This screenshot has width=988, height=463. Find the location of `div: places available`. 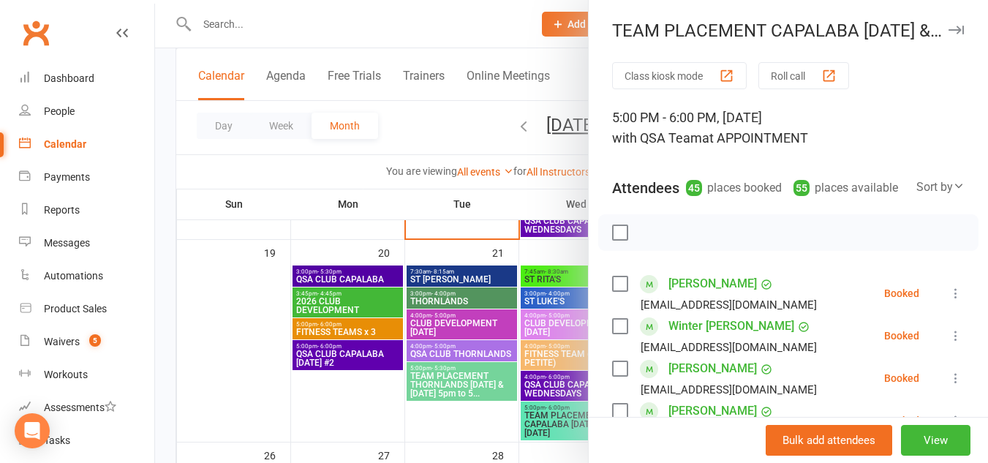

div: places available is located at coordinates (845, 188).